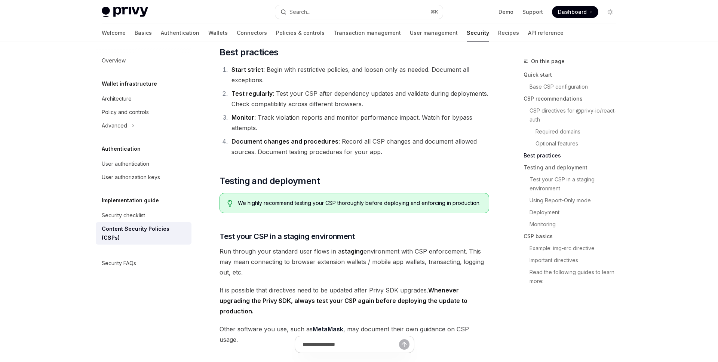  I want to click on button: Send message, so click(404, 345).